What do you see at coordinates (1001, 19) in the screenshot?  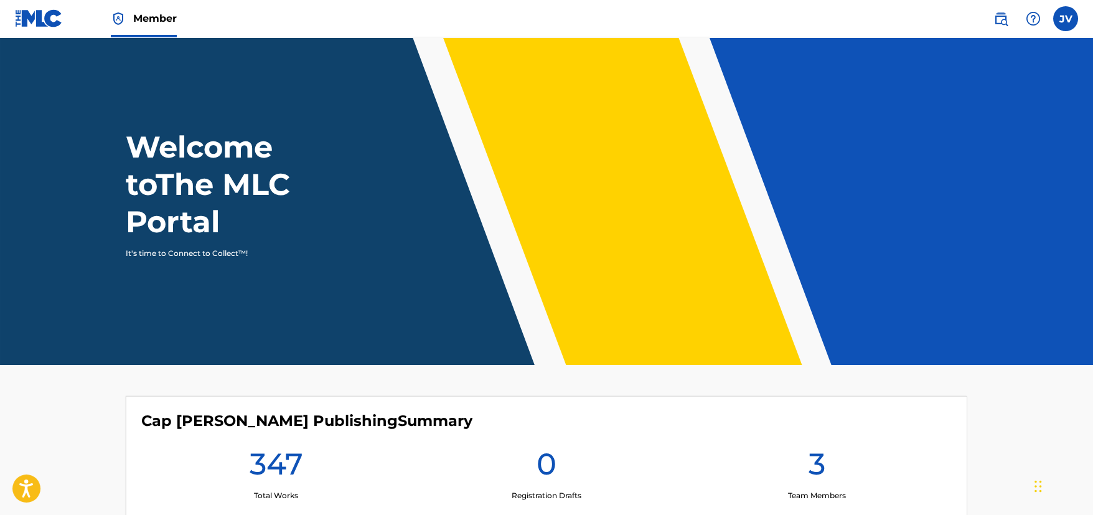 I see `a: Public Search` at bounding box center [1001, 19].